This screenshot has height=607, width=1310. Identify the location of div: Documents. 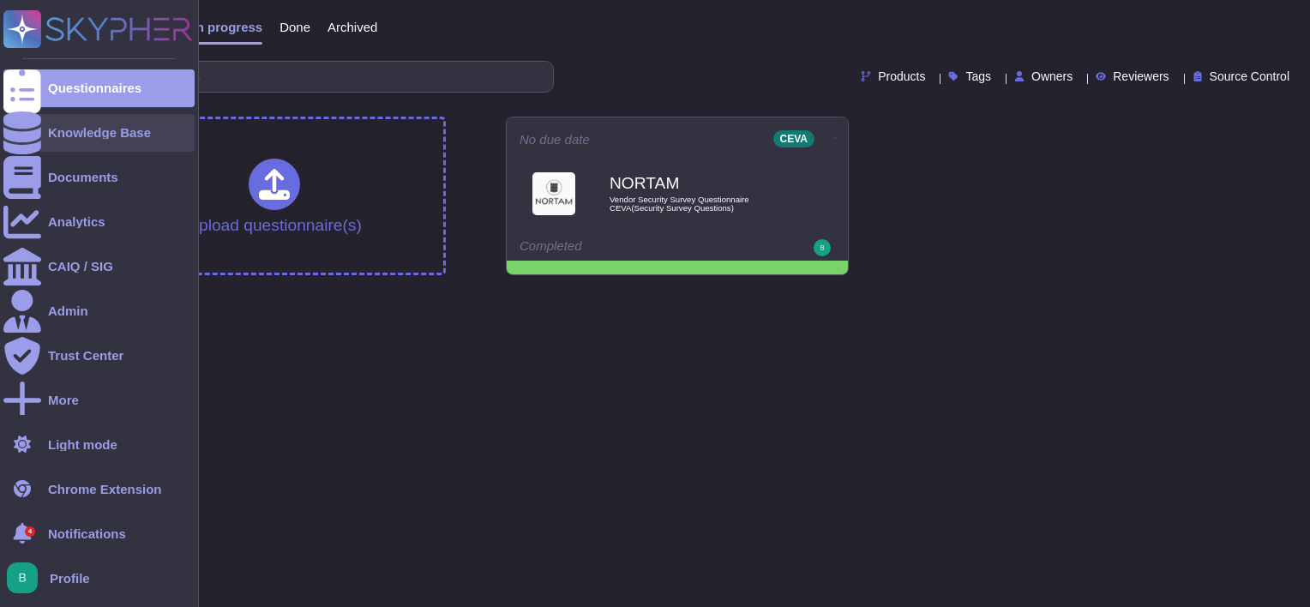
(83, 177).